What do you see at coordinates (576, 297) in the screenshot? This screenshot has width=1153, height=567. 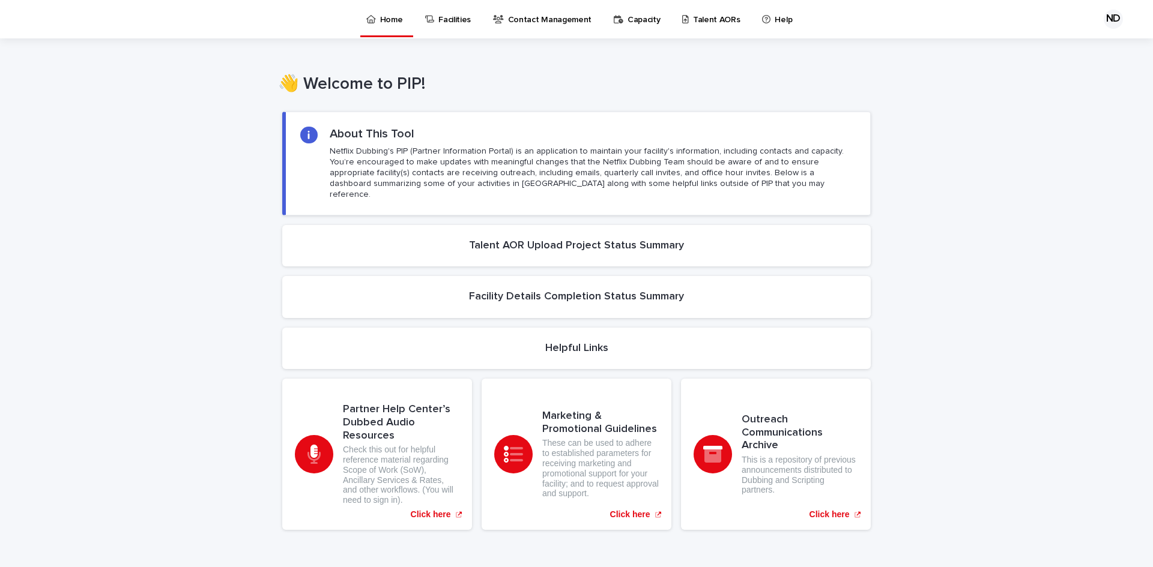 I see `h2: Facility Details Completion Status Summary` at bounding box center [576, 297].